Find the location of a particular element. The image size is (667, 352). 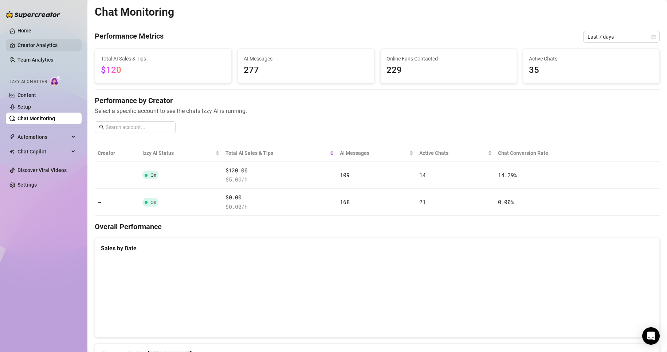

span: 229 is located at coordinates (449, 70).